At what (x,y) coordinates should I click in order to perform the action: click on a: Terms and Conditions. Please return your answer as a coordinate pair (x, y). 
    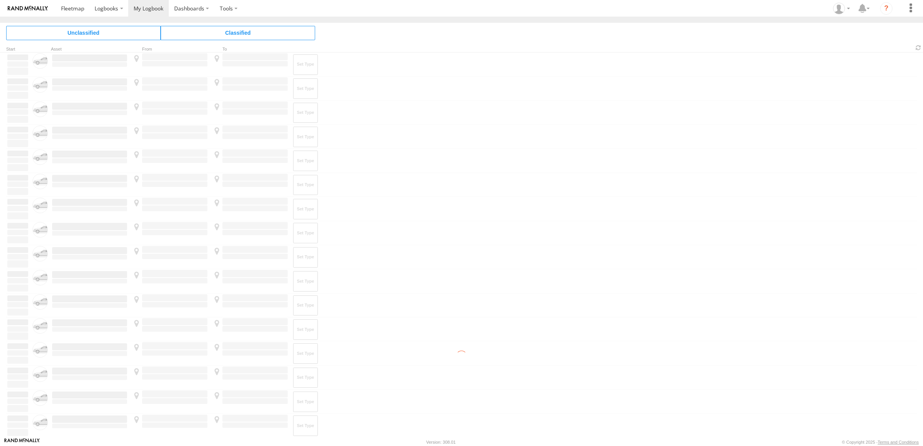
    Looking at the image, I should click on (898, 442).